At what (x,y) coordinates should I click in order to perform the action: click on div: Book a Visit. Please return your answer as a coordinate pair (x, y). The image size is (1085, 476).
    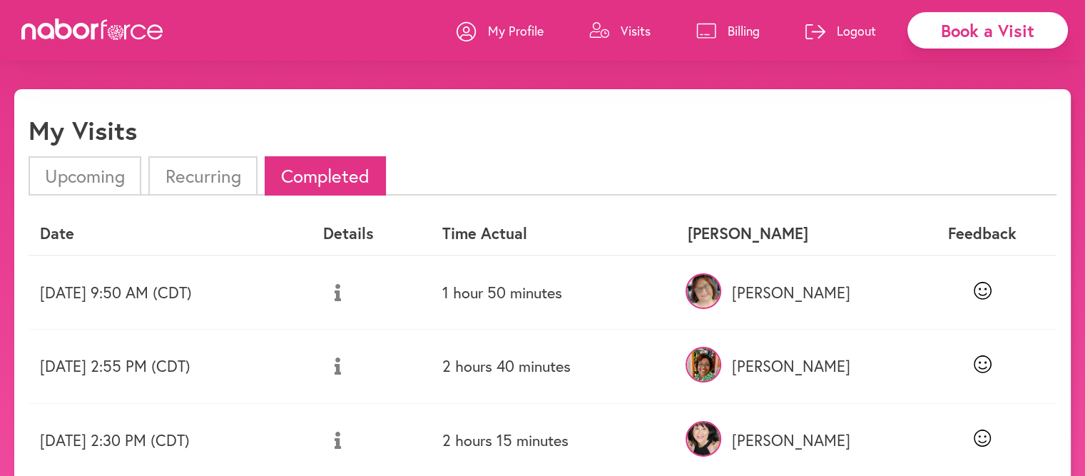
    Looking at the image, I should click on (988, 30).